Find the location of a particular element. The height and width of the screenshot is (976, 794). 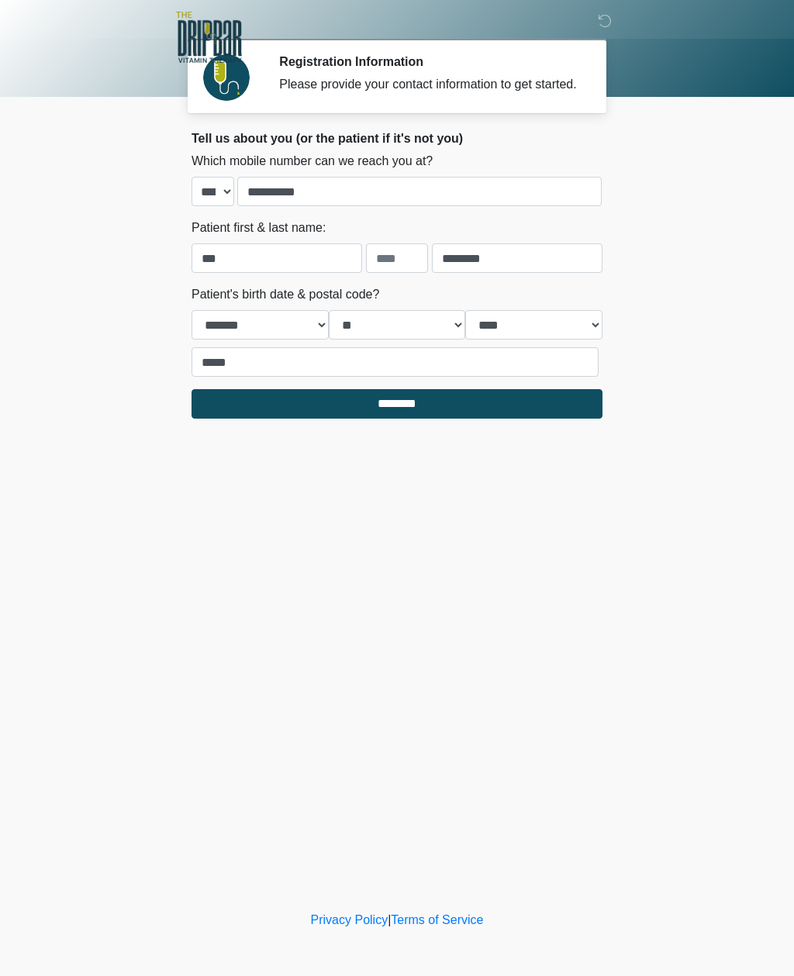

h2: Tell us about you (or the patient if it's not you) is located at coordinates (397, 138).